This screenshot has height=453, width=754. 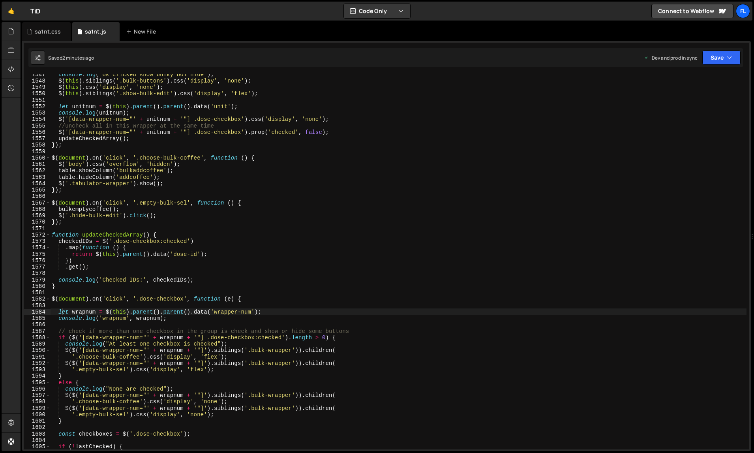 I want to click on div: 1569, so click(x=37, y=216).